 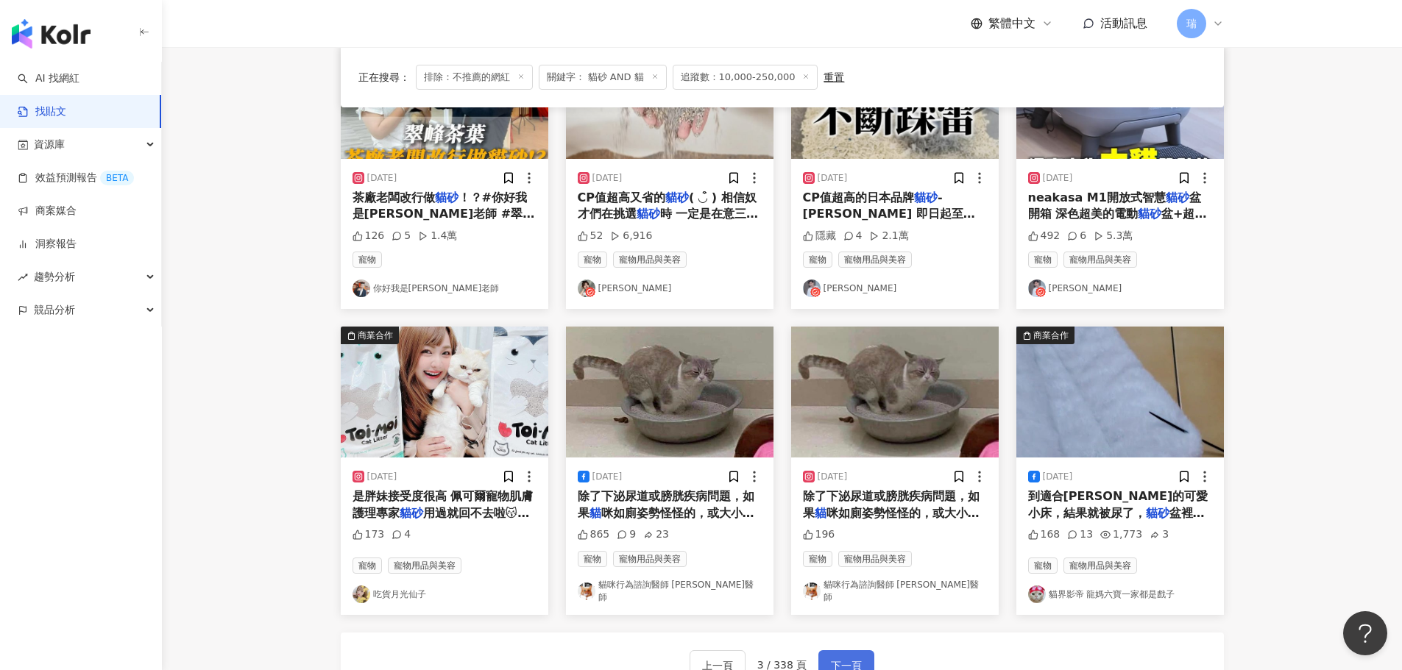 What do you see at coordinates (47, 211) in the screenshot?
I see `a: 商案媒合` at bounding box center [47, 211].